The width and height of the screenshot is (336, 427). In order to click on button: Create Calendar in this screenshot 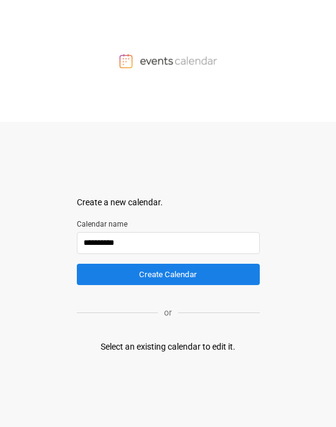, I will do `click(168, 274)`.